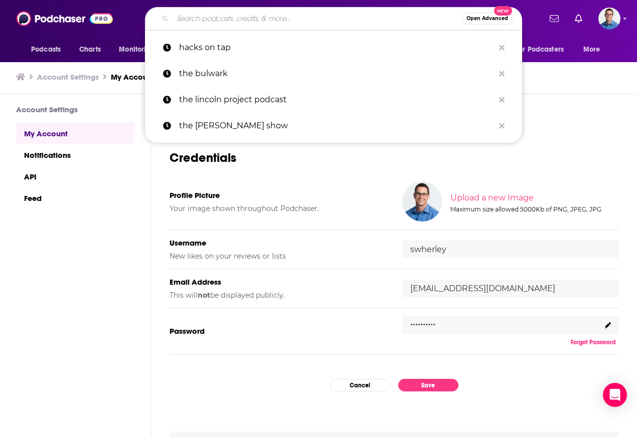 The width and height of the screenshot is (637, 437). What do you see at coordinates (503, 11) in the screenshot?
I see `span: New` at bounding box center [503, 11].